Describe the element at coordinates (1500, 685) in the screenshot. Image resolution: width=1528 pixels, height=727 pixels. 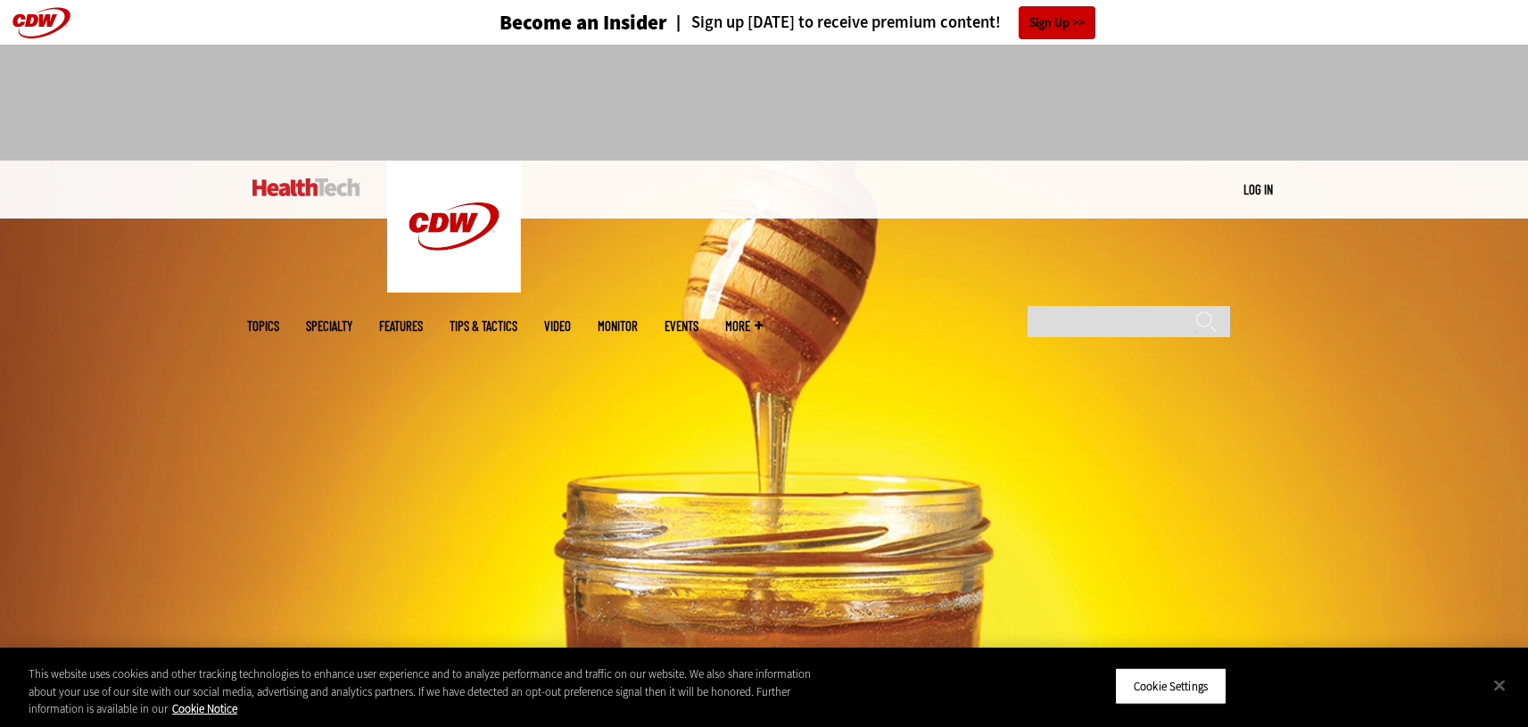
I see `button: Close` at that location.